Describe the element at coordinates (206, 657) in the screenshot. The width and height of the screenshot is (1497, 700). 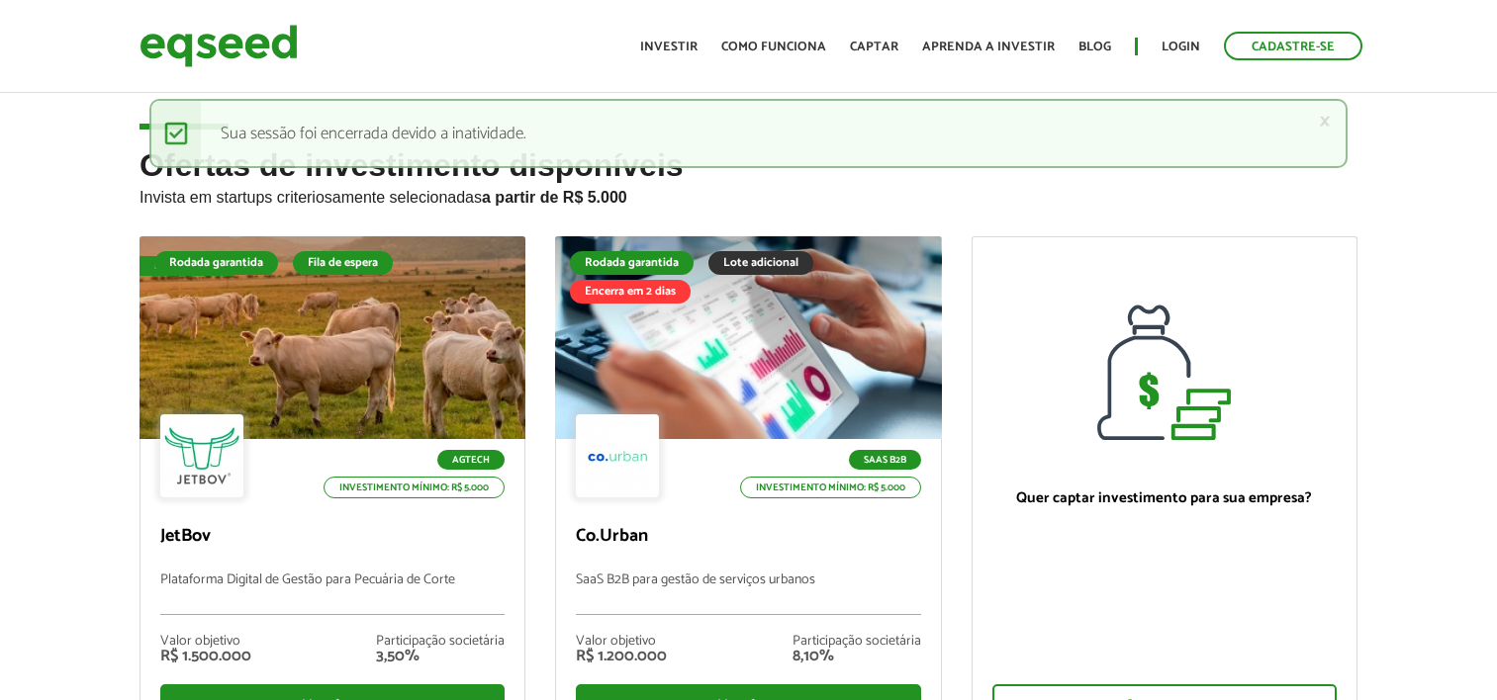
I see `div: R$ 1.500.000` at that location.